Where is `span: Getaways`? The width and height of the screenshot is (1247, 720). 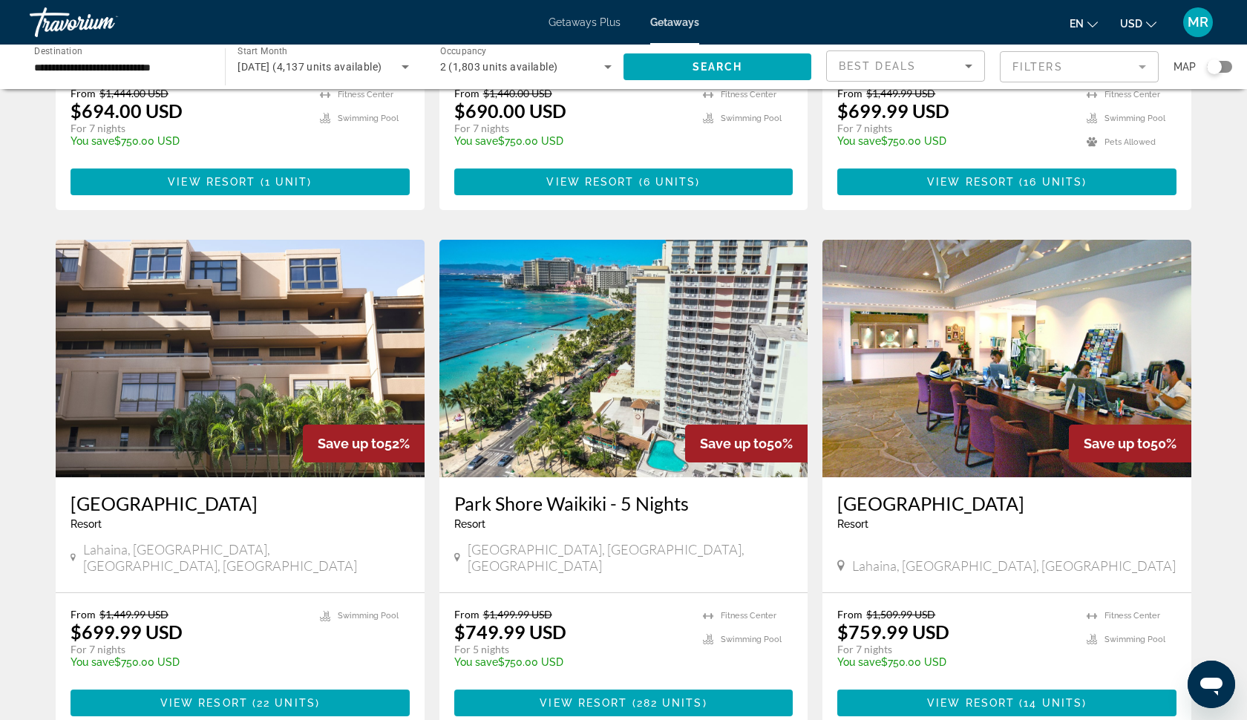
span: Getaways is located at coordinates (675, 22).